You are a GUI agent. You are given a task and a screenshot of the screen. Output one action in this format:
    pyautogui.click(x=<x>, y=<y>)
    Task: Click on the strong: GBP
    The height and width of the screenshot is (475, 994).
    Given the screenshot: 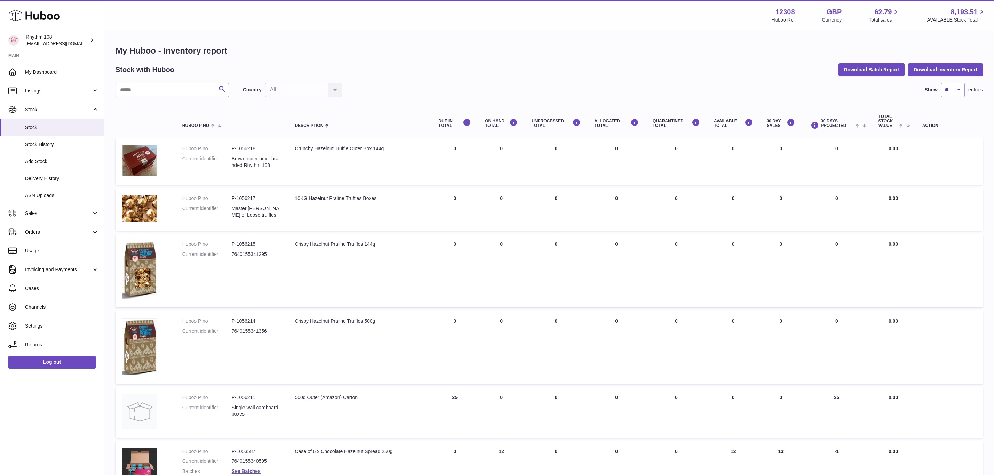 What is the action you would take?
    pyautogui.click(x=834, y=12)
    